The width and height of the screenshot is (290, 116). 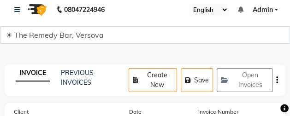 What do you see at coordinates (263, 10) in the screenshot?
I see `span: Admin` at bounding box center [263, 10].